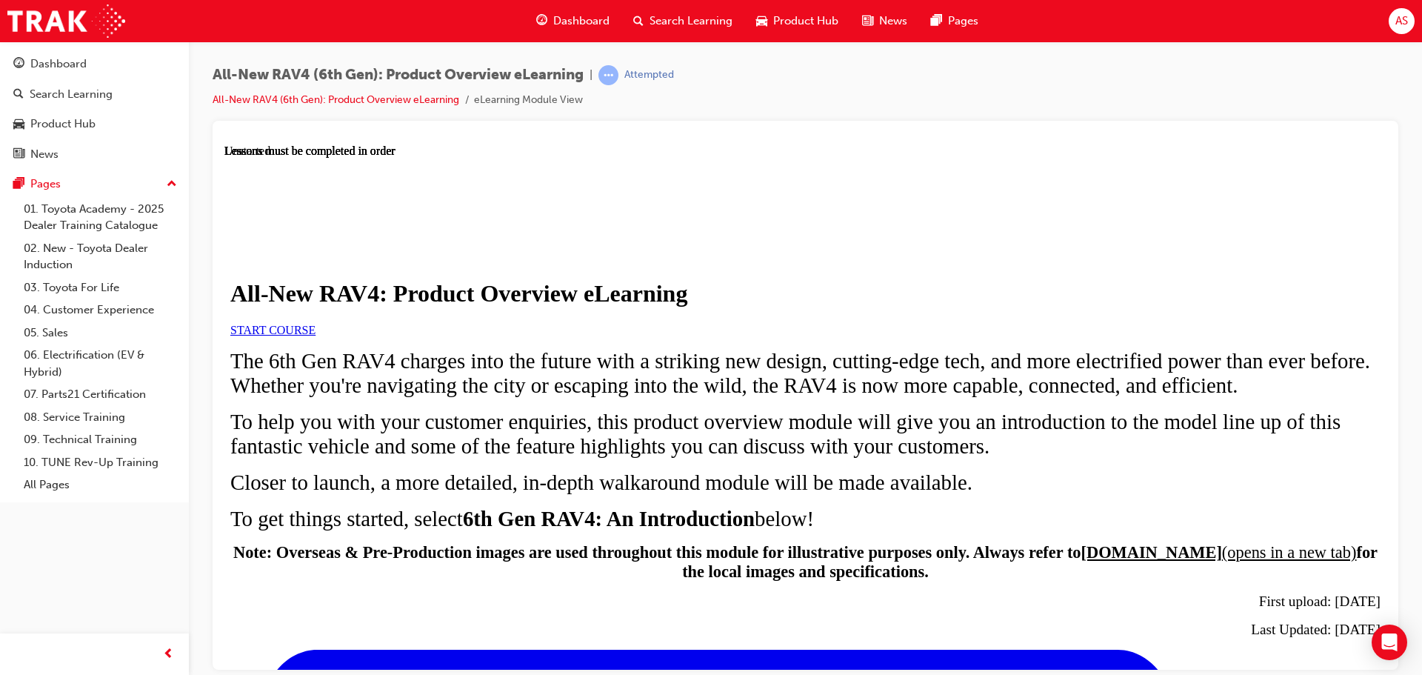 Image resolution: width=1422 pixels, height=675 pixels. Describe the element at coordinates (1401, 21) in the screenshot. I see `span: AS` at that location.